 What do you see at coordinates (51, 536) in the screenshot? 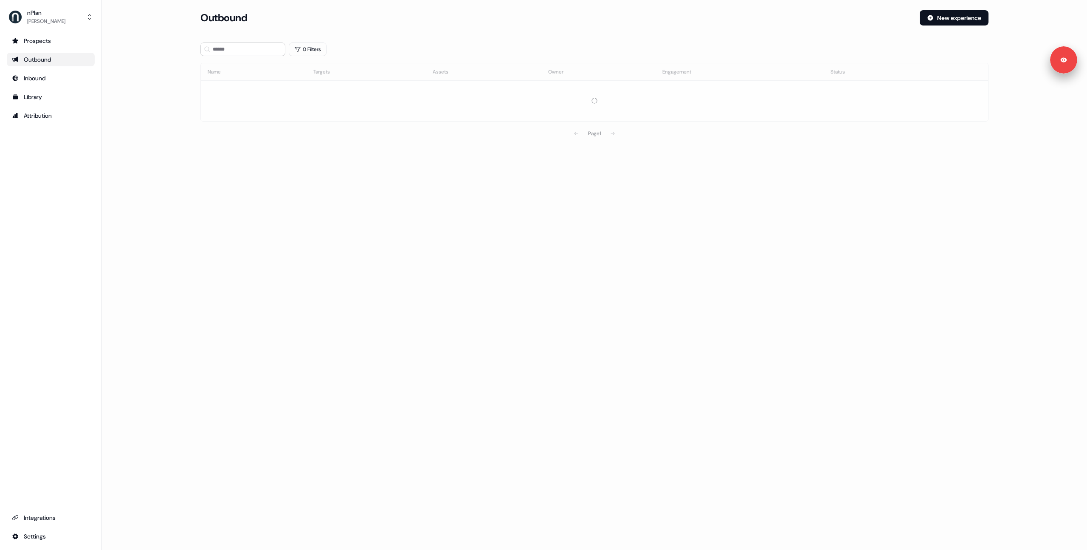
I see `div: Settings` at bounding box center [51, 536].